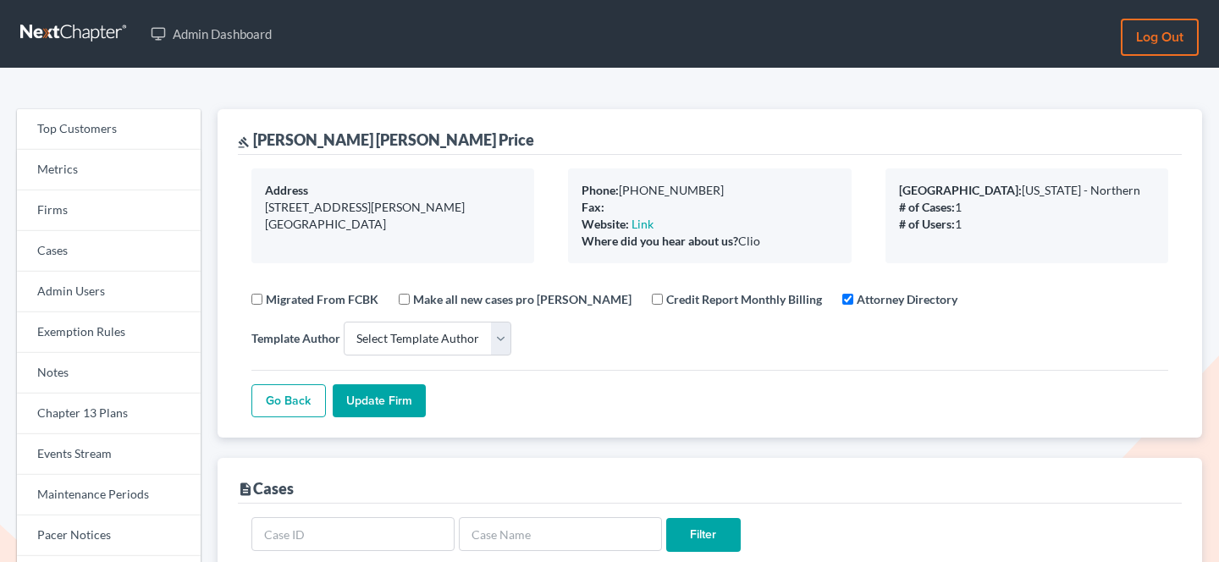 The width and height of the screenshot is (1219, 562). Describe the element at coordinates (108, 211) in the screenshot. I see `a: Firms` at that location.